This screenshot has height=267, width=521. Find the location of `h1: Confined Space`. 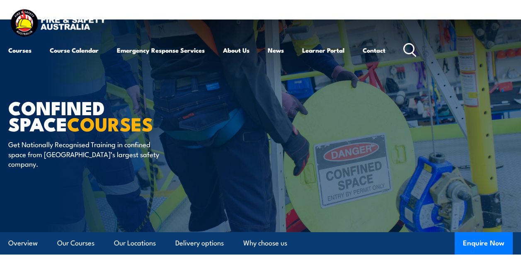

h1: Confined Space is located at coordinates (111, 115).